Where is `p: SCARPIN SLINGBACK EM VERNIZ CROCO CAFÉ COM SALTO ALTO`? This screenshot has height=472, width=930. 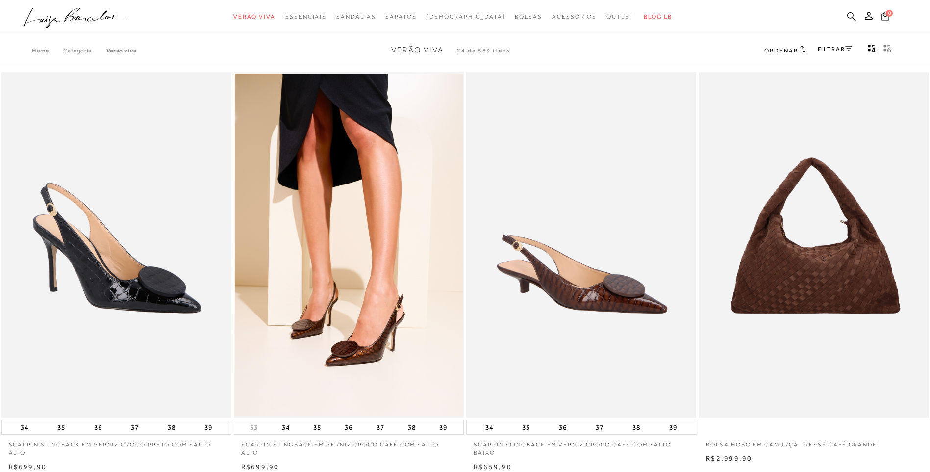
p: SCARPIN SLINGBACK EM VERNIZ CROCO CAFÉ COM SALTO ALTO is located at coordinates (349, 446).